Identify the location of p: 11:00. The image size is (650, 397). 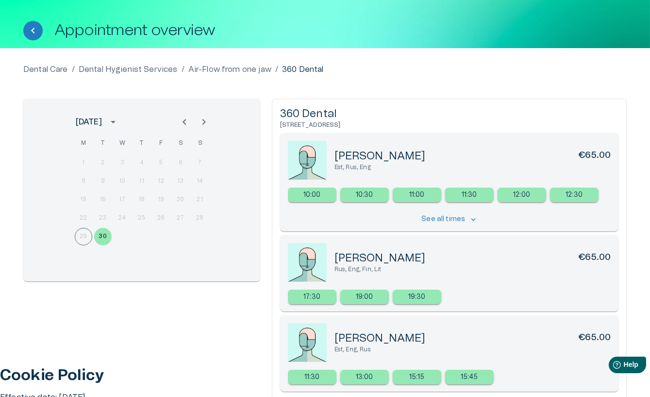
(417, 195).